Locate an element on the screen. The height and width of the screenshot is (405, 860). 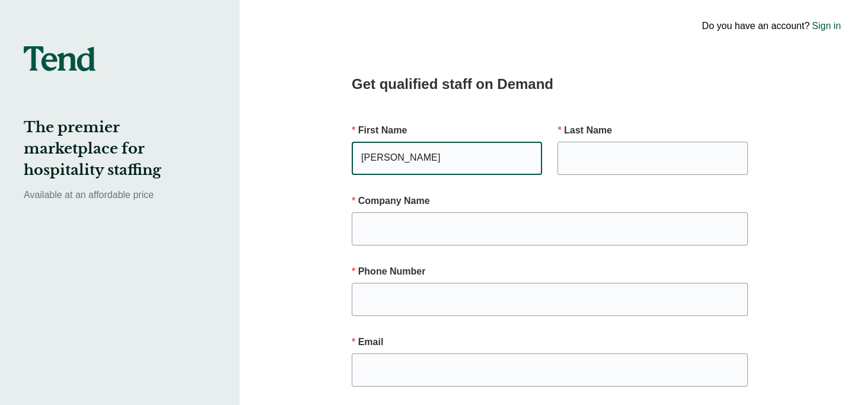
p: Last Name is located at coordinates (652, 130).